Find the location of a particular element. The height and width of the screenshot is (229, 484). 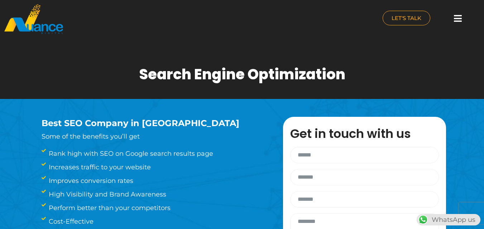

div: WhatsApp us is located at coordinates (448, 220).